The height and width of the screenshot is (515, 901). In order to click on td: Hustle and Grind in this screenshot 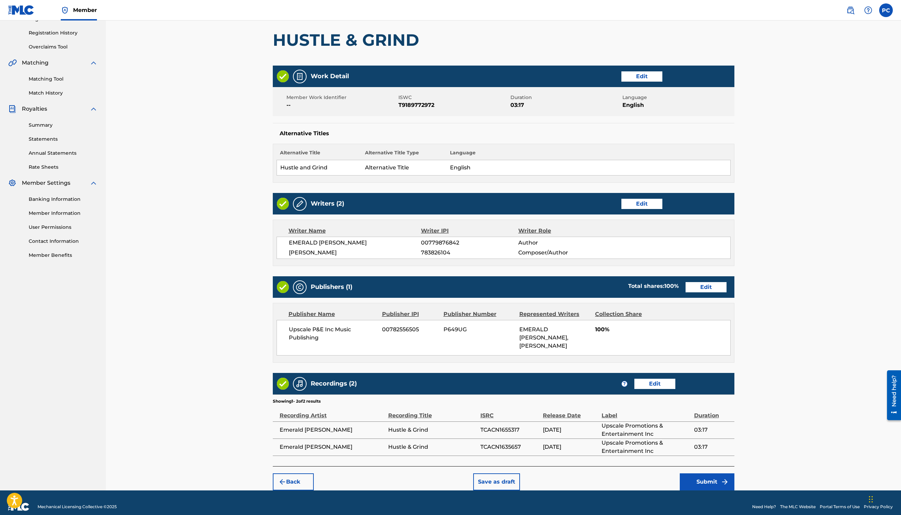, I will do `click(319, 168)`.